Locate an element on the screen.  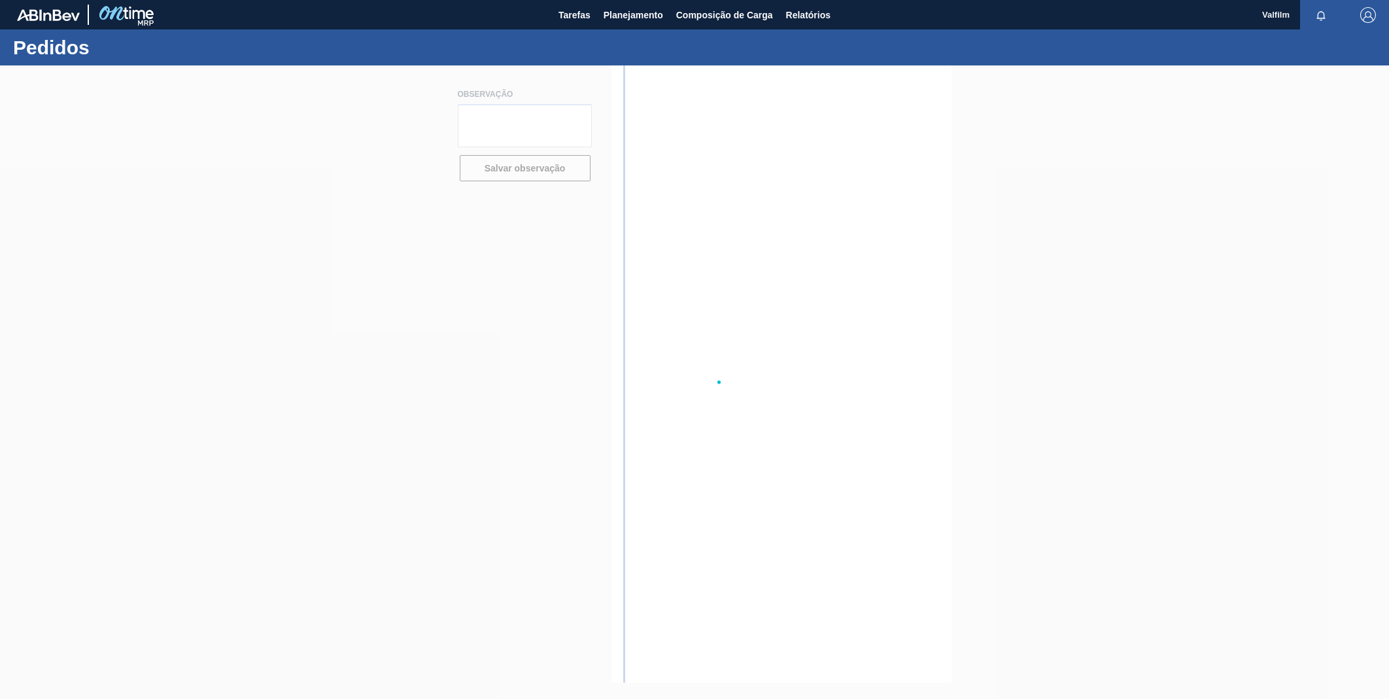
img: TNhmsLtSVTkK8tSr43FrP2fwEKptu5GPRR3wAAAABJRU5ErkJggg== is located at coordinates (48, 15).